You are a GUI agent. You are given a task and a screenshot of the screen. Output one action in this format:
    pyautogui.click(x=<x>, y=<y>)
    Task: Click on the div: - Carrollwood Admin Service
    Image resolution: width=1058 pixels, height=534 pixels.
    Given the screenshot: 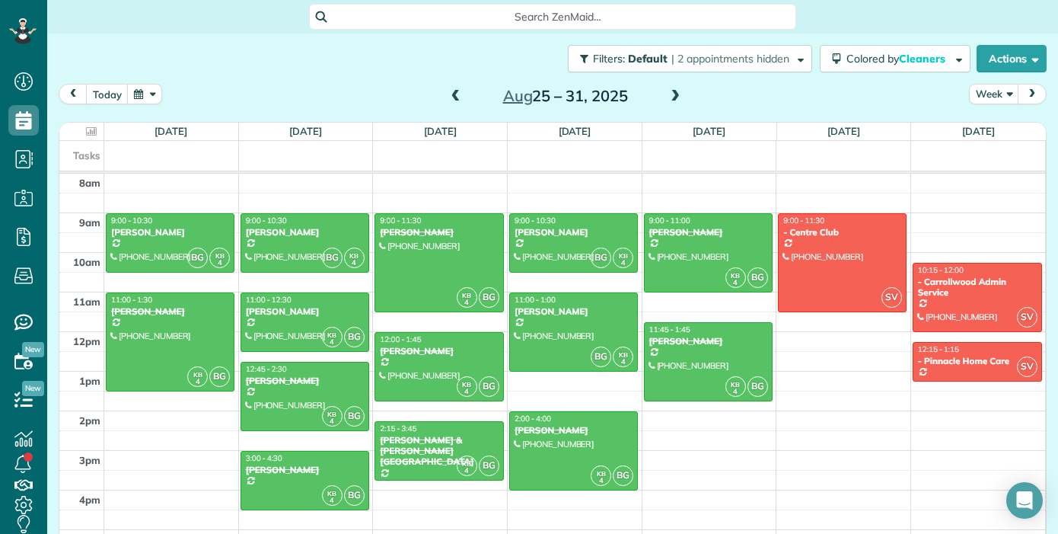 What is the action you would take?
    pyautogui.click(x=978, y=287)
    